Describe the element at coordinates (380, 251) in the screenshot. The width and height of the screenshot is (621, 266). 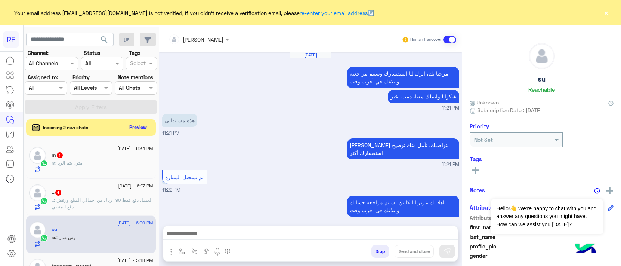
I see `button: Drop` at that location.